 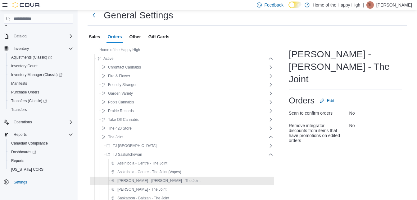 What do you see at coordinates (25, 92) in the screenshot?
I see `a: Purchase Orders` at bounding box center [25, 92].